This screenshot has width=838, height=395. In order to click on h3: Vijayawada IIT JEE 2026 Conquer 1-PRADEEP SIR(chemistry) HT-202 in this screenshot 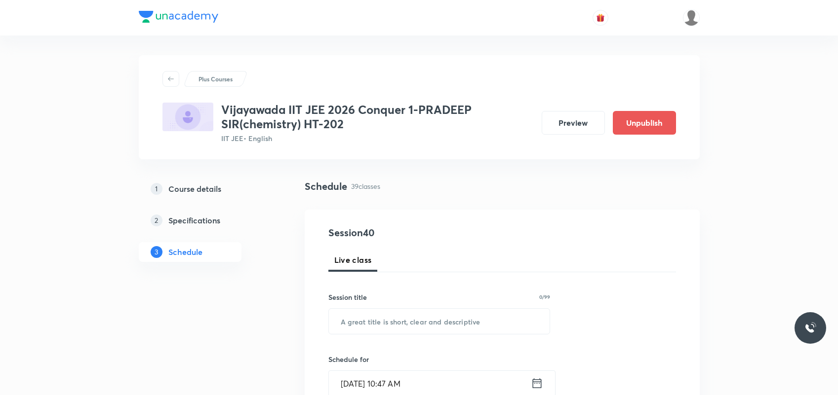, I will do `click(377, 117)`.